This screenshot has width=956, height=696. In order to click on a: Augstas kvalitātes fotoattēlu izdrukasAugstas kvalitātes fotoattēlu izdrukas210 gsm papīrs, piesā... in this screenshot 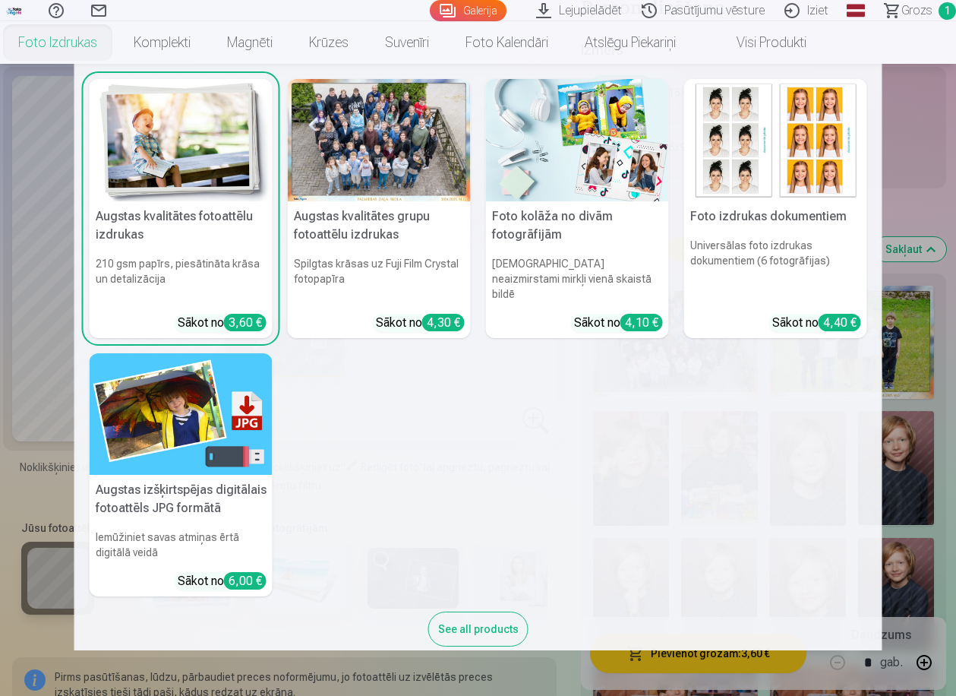, I will do `click(181, 208)`.